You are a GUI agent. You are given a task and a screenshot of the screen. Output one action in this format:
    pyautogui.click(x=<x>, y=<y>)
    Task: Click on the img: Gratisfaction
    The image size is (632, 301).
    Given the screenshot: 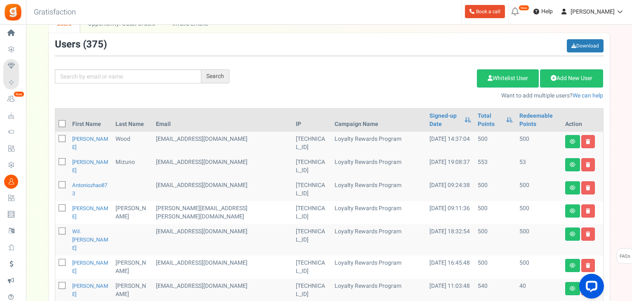 What is the action you would take?
    pyautogui.click(x=13, y=12)
    